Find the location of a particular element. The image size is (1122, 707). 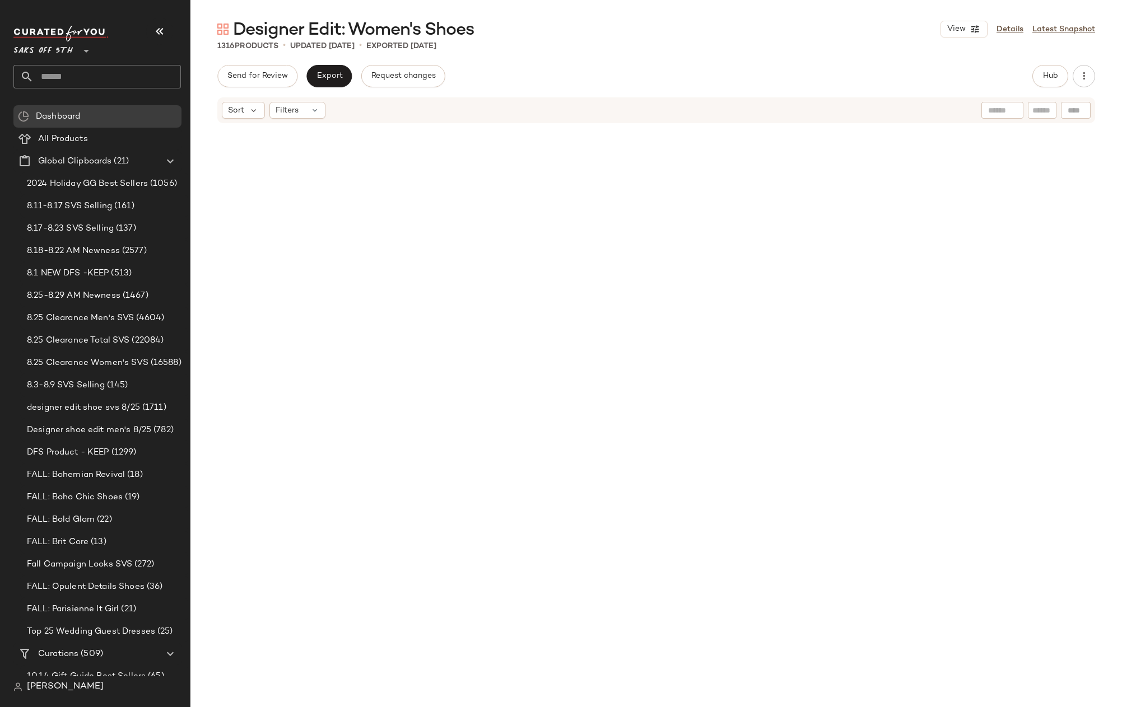

span: View is located at coordinates (956, 29).